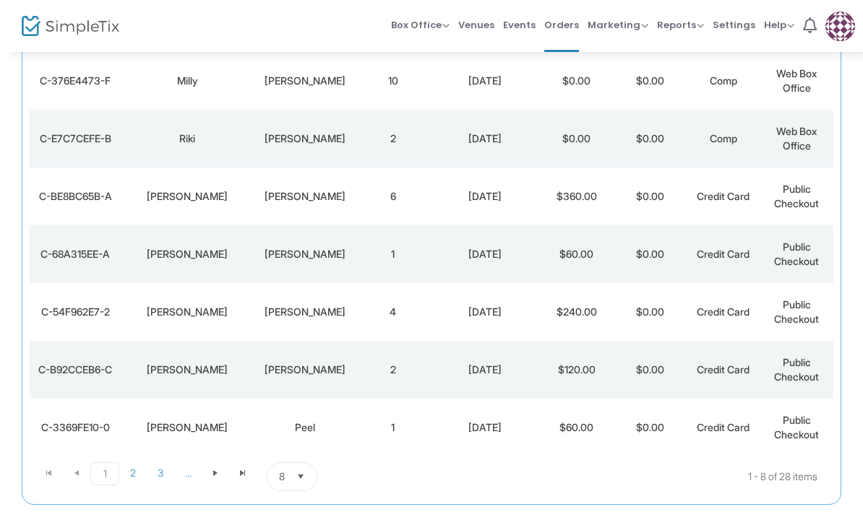 The width and height of the screenshot is (863, 525). What do you see at coordinates (305, 139) in the screenshot?
I see `div: Kauffman` at bounding box center [305, 139].